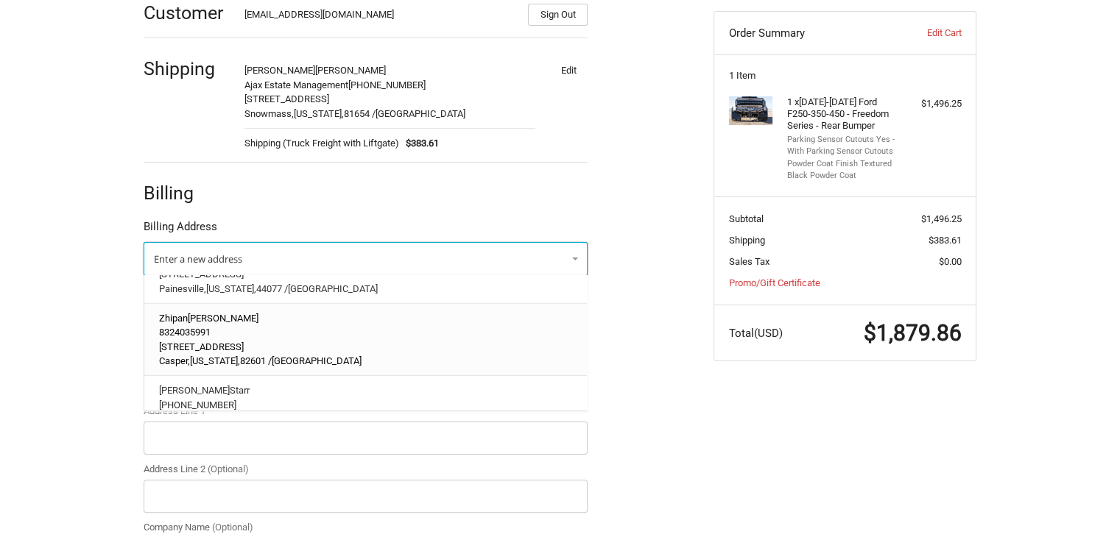  I want to click on legend: Billing Address, so click(180, 230).